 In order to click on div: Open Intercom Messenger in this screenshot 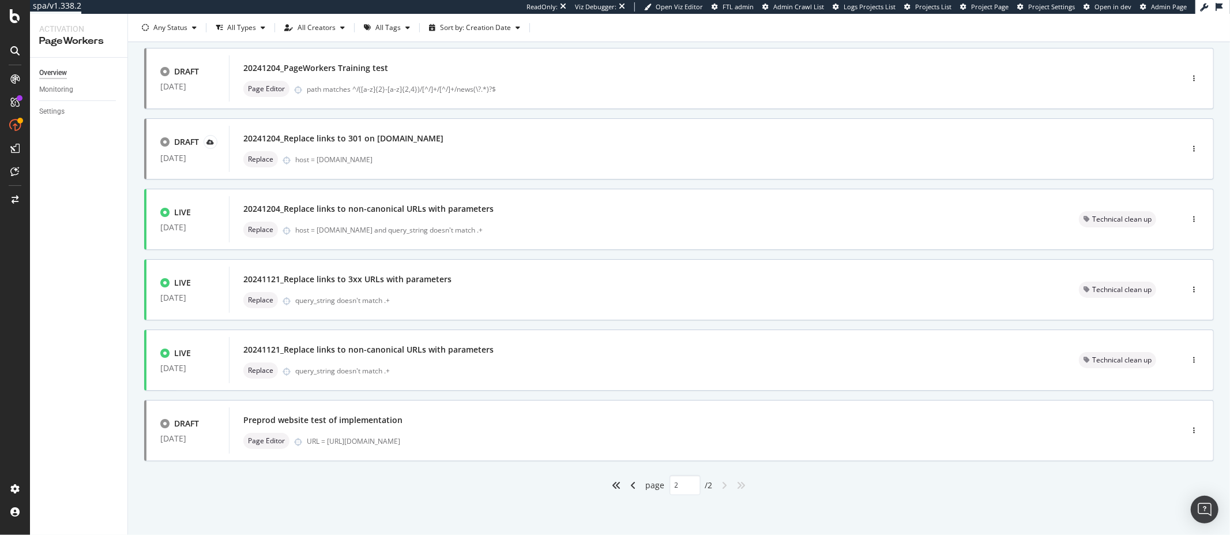, I will do `click(1205, 509)`.